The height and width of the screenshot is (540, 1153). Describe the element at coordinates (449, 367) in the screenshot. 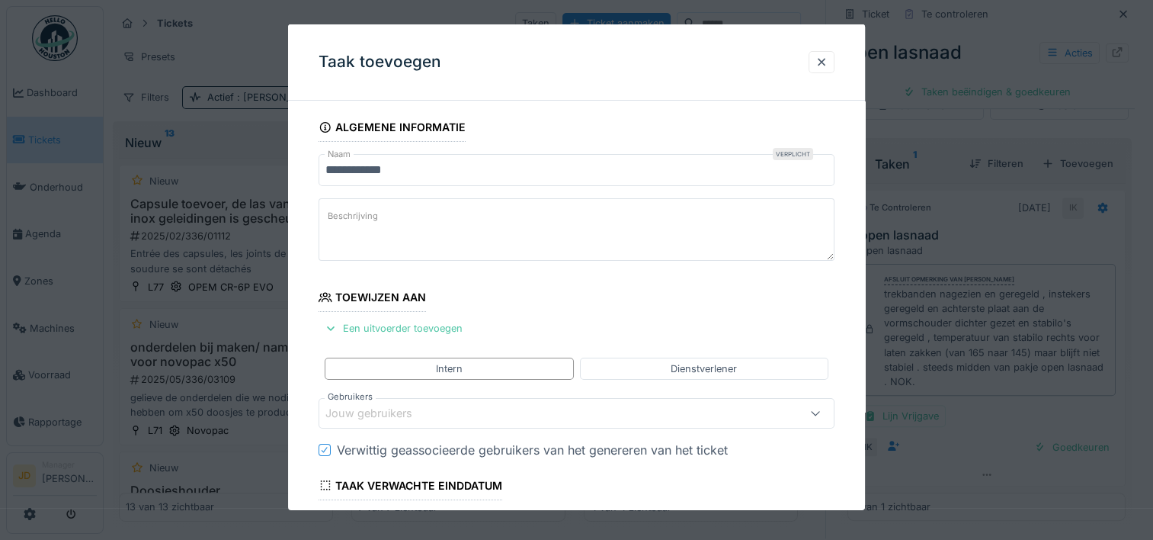

I see `div: Intern` at that location.